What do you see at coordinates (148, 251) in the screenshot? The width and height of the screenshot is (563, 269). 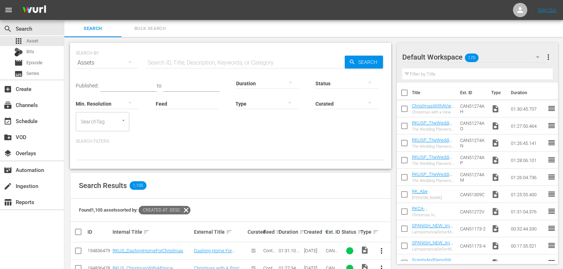 I see `a: RKUS_DashingHomeForChristmas` at bounding box center [148, 251].